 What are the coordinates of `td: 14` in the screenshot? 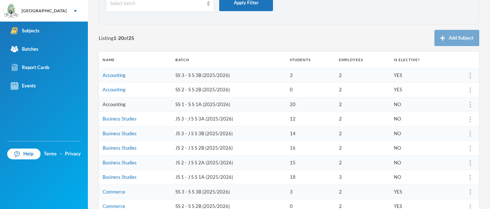 It's located at (311, 133).